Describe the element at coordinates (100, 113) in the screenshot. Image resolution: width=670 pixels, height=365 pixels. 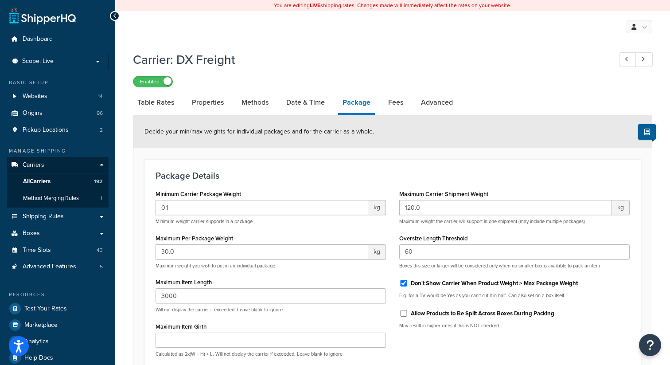
I see `span: 96` at that location.